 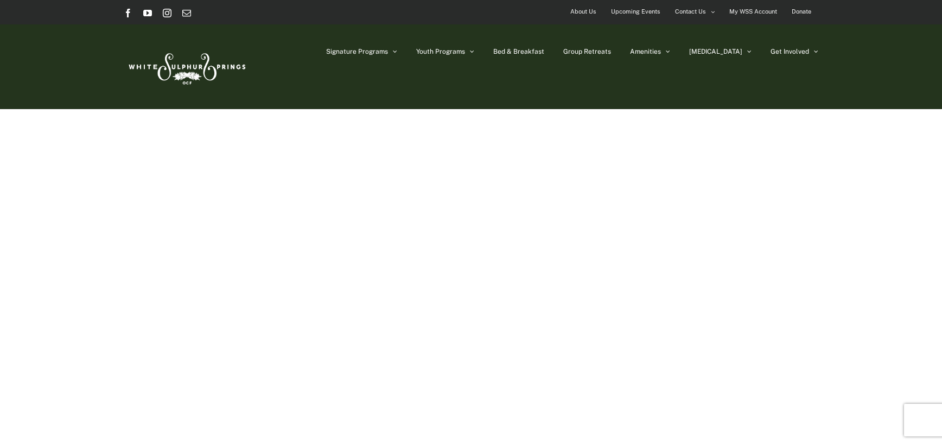 I want to click on a: Bed & Breakfast, so click(x=519, y=52).